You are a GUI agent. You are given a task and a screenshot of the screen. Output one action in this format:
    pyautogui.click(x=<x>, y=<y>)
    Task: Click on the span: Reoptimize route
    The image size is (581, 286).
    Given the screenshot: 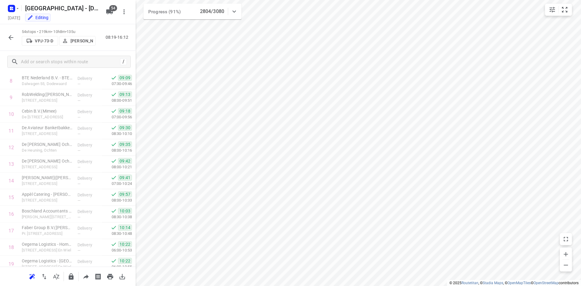 What is the action you would take?
    pyautogui.click(x=32, y=276)
    